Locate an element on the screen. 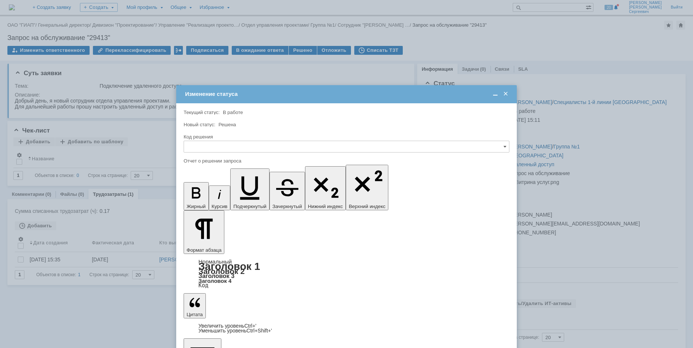 This screenshot has height=348, width=693. span: Верхний индекс is located at coordinates (367, 206).